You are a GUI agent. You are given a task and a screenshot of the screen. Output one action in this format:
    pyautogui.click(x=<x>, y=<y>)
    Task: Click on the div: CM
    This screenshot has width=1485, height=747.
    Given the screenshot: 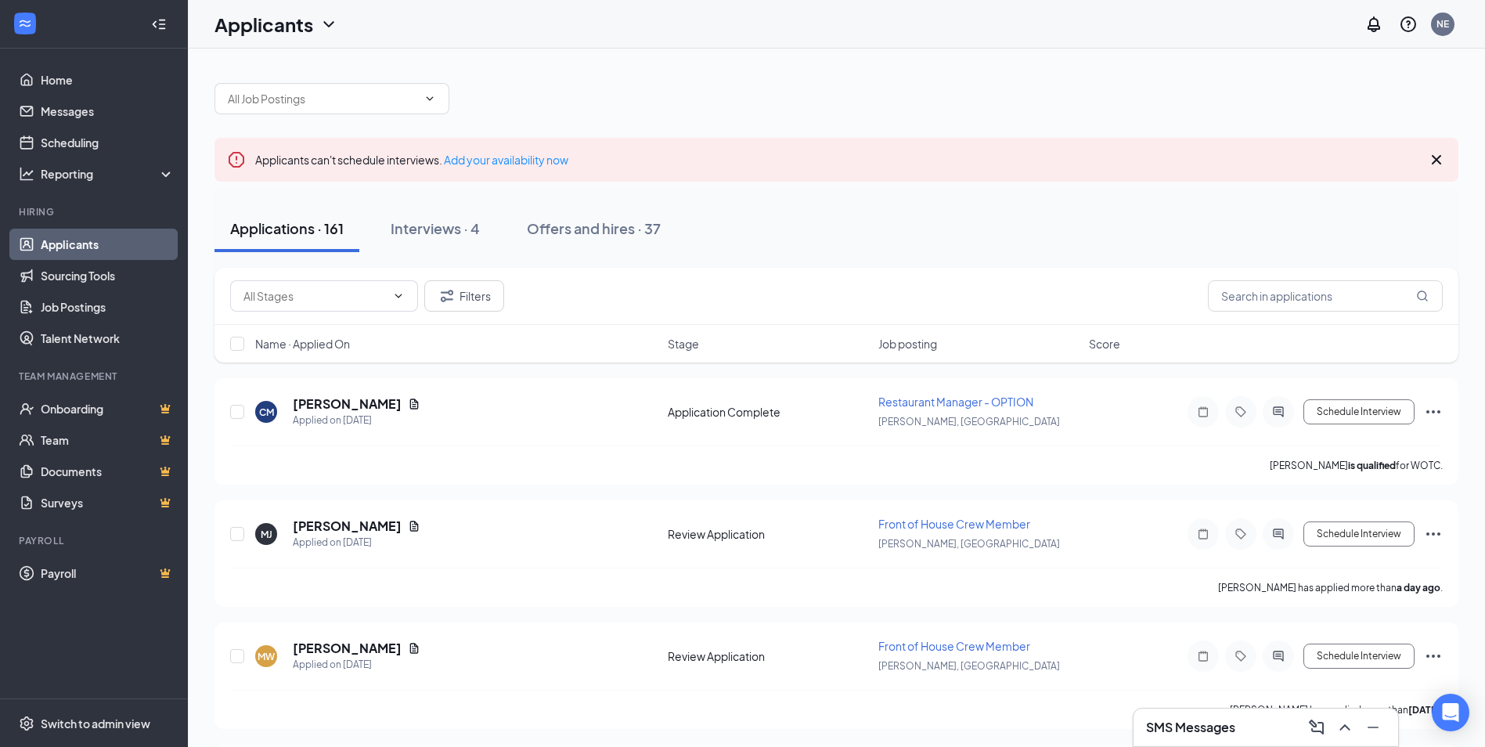 What is the action you would take?
    pyautogui.click(x=266, y=412)
    